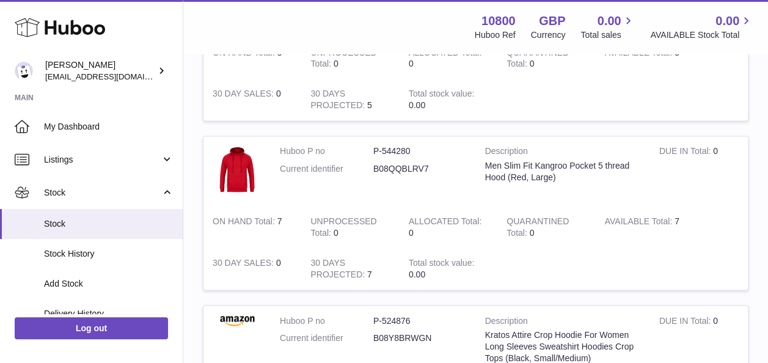 Image resolution: width=768 pixels, height=363 pixels. I want to click on strong: 10800, so click(498, 21).